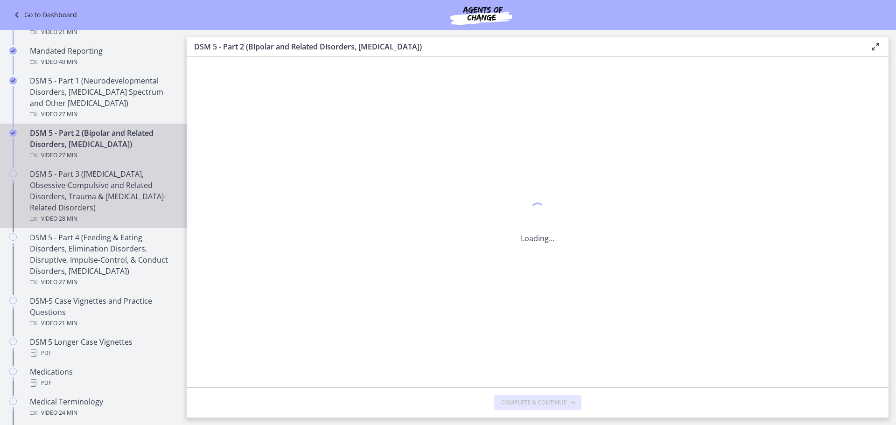 Image resolution: width=896 pixels, height=425 pixels. I want to click on div: DSM-5 Case Vignettes and Practice Questions, so click(103, 312).